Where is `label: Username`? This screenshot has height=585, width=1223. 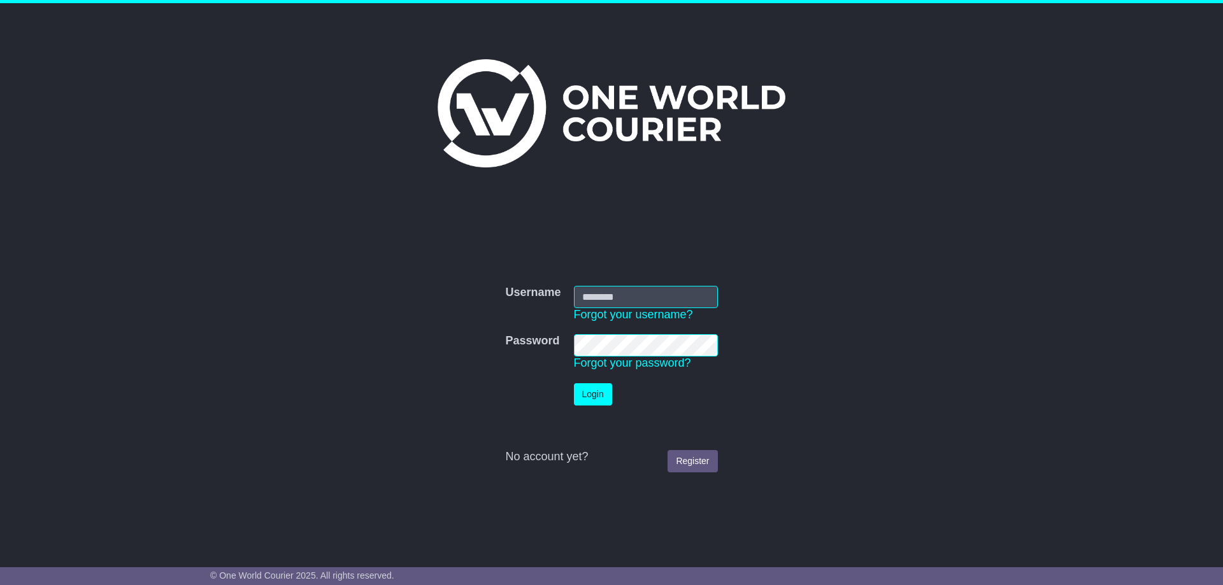
label: Username is located at coordinates (532, 293).